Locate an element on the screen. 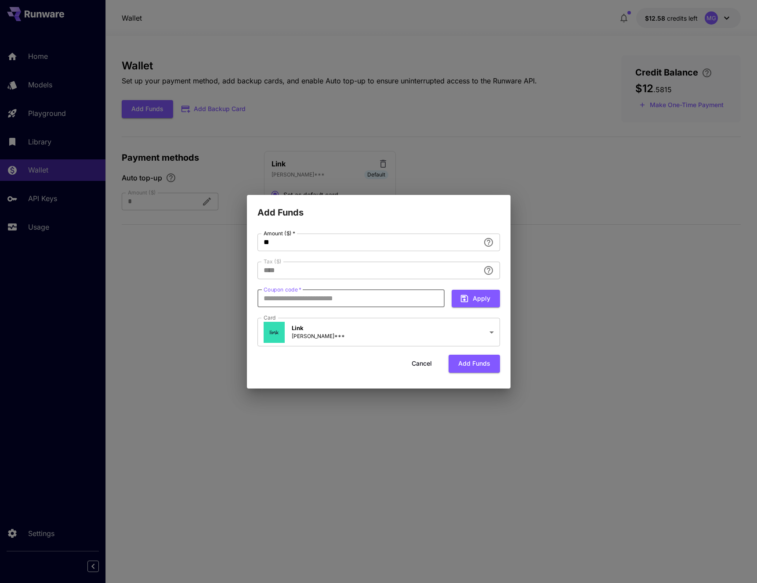 The width and height of the screenshot is (757, 583). h2: Add Funds is located at coordinates (379, 207).